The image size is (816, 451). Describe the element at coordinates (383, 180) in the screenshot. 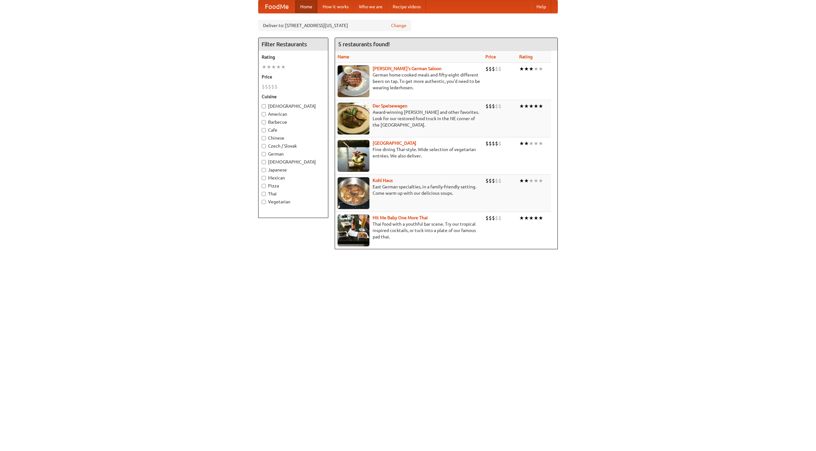

I see `a: Kohl Haus` at that location.